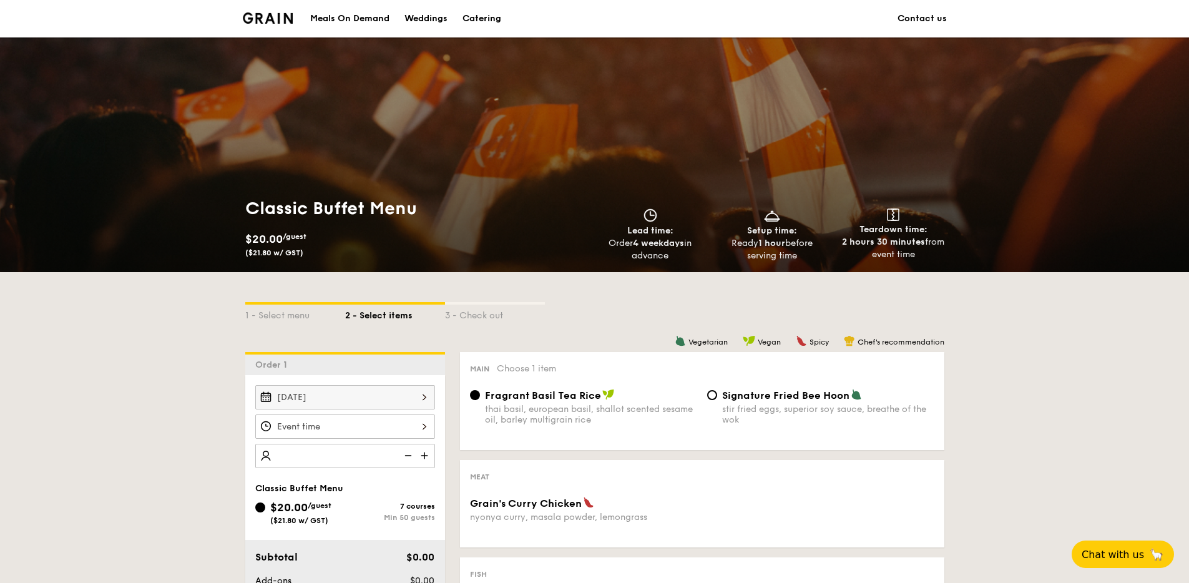  I want to click on div: nyonya curry, masala powder, lemongrass, so click(583, 517).